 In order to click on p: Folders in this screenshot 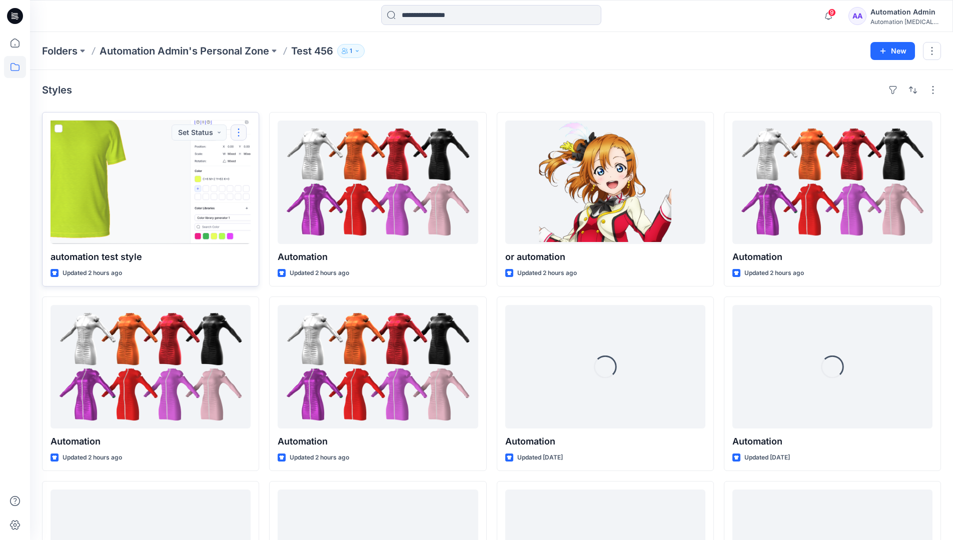, I will do `click(60, 51)`.